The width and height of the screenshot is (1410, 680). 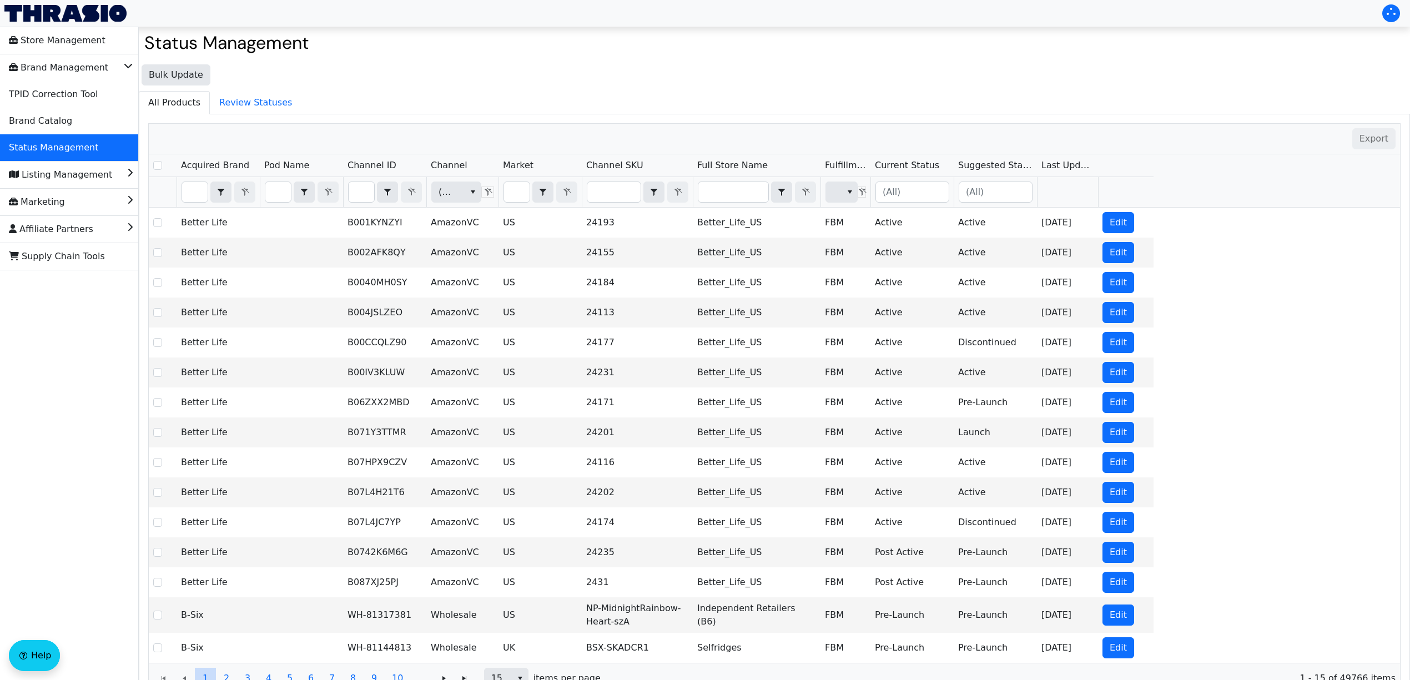 I want to click on span: (All), so click(x=447, y=192).